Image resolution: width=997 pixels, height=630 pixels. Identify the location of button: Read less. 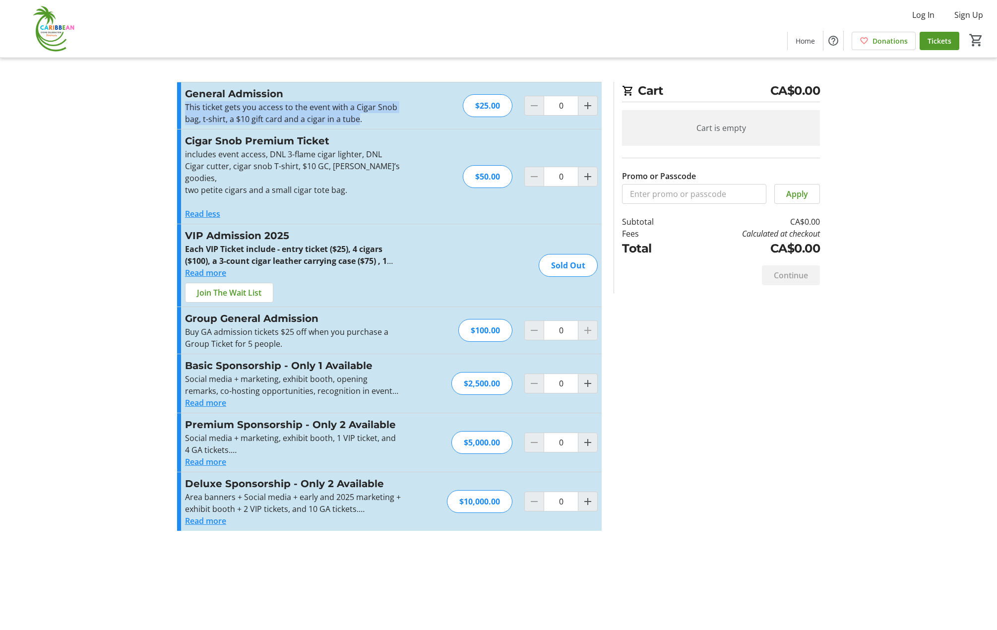
(202, 214).